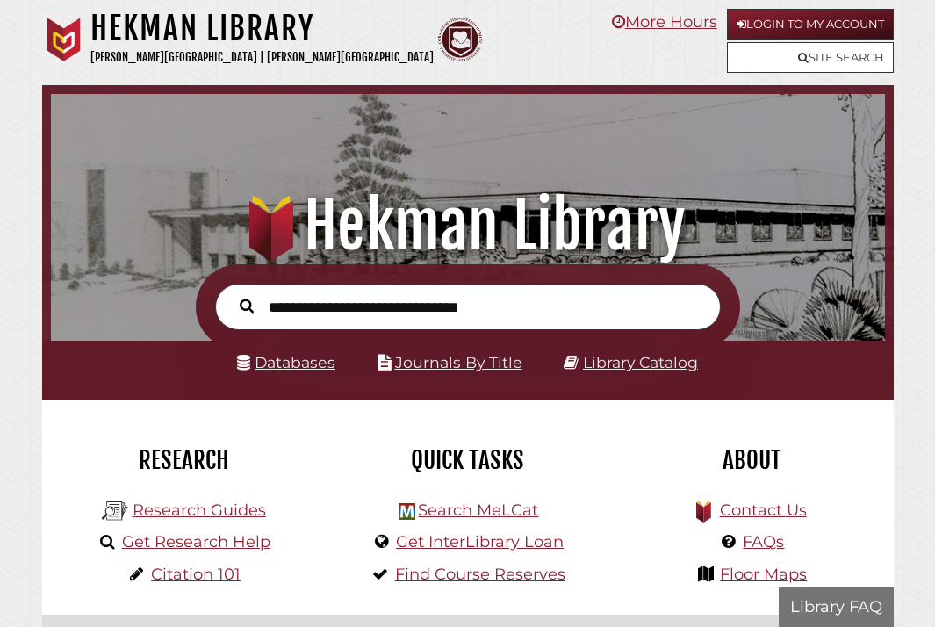  What do you see at coordinates (458, 362) in the screenshot?
I see `a: Journals By Title` at bounding box center [458, 362].